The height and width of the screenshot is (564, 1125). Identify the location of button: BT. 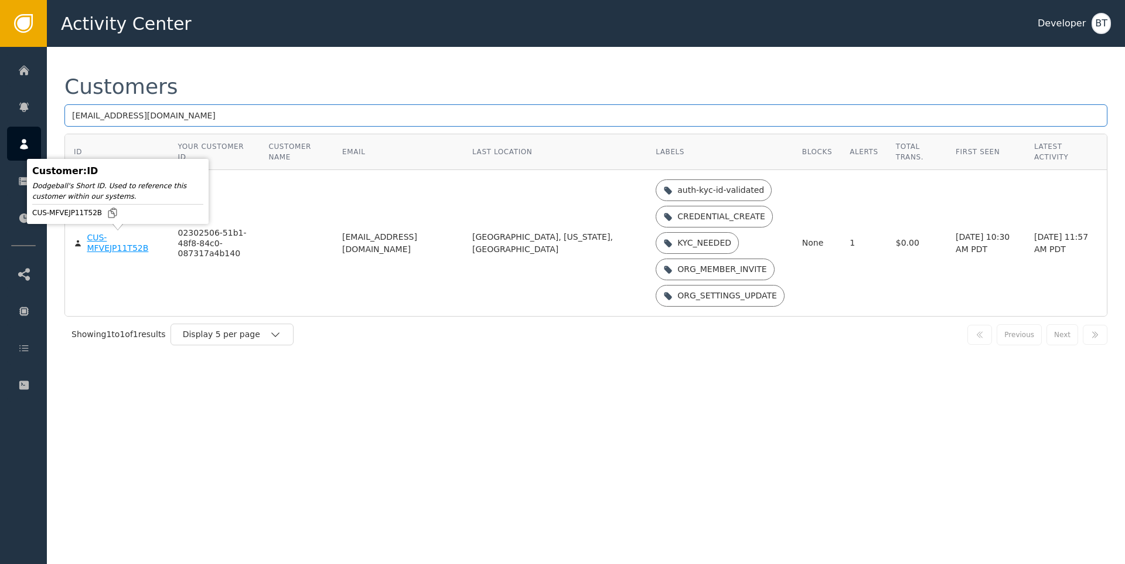
(1101, 23).